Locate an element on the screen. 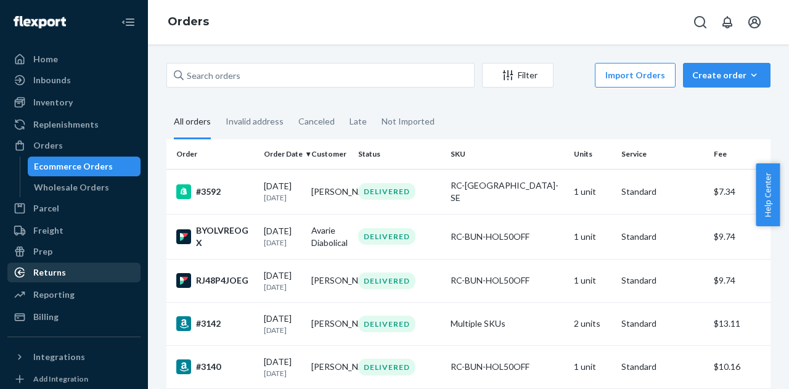  td: $10.16 is located at coordinates (746, 367).